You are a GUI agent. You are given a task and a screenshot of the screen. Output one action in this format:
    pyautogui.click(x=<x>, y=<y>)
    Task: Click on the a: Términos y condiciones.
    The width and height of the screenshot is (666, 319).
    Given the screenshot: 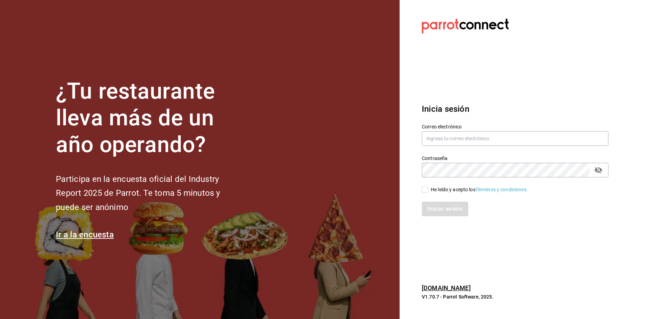 What is the action you would take?
    pyautogui.click(x=502, y=190)
    